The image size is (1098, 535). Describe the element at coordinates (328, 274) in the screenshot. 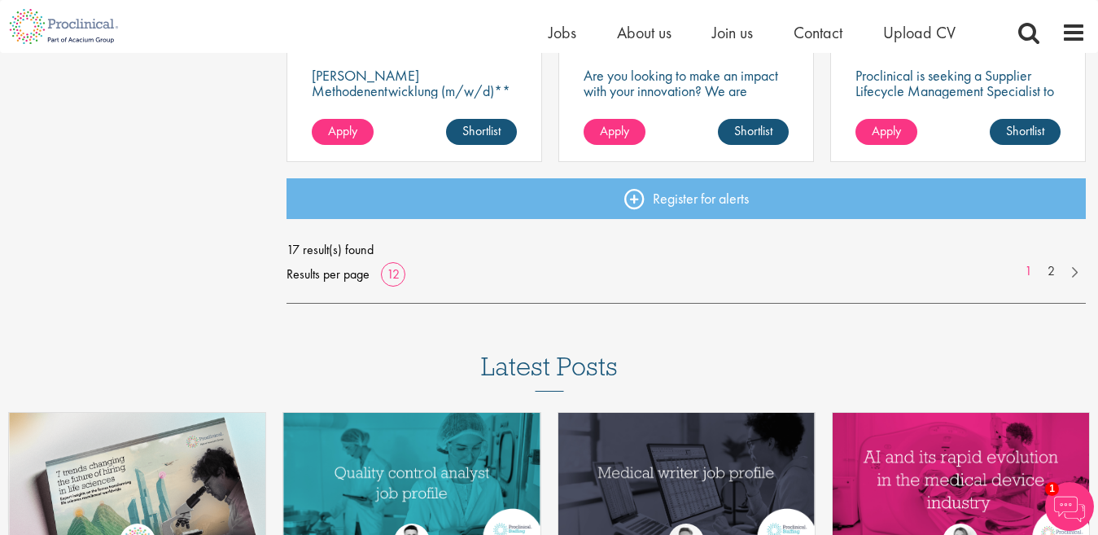

I see `span: Results per page` at that location.